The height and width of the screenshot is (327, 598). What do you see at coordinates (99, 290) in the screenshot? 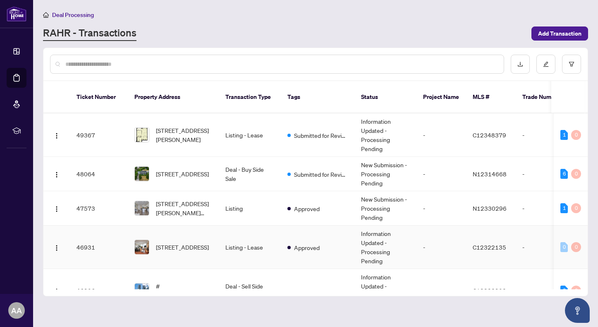
I see `td: 46906` at bounding box center [99, 290].